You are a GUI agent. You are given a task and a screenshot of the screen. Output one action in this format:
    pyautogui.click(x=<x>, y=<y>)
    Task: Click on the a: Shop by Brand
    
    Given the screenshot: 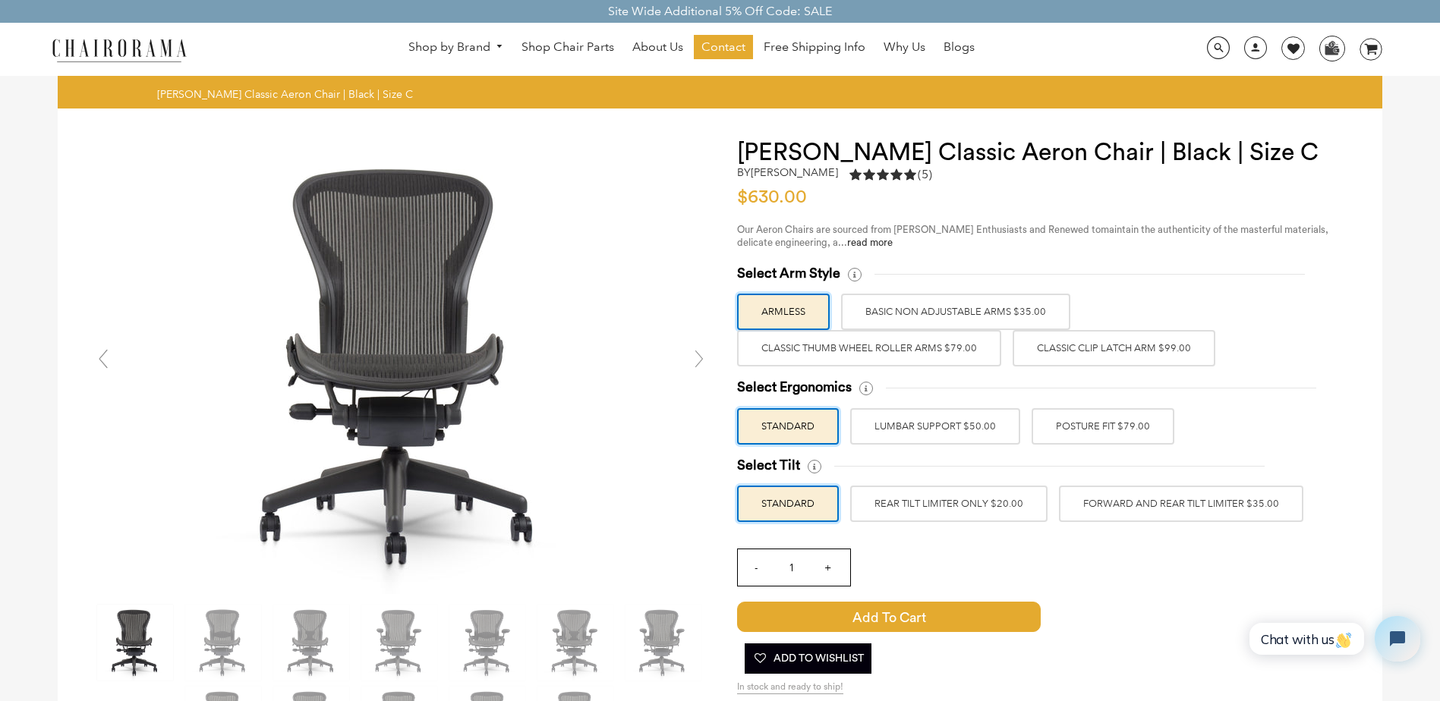 What is the action you would take?
    pyautogui.click(x=456, y=47)
    